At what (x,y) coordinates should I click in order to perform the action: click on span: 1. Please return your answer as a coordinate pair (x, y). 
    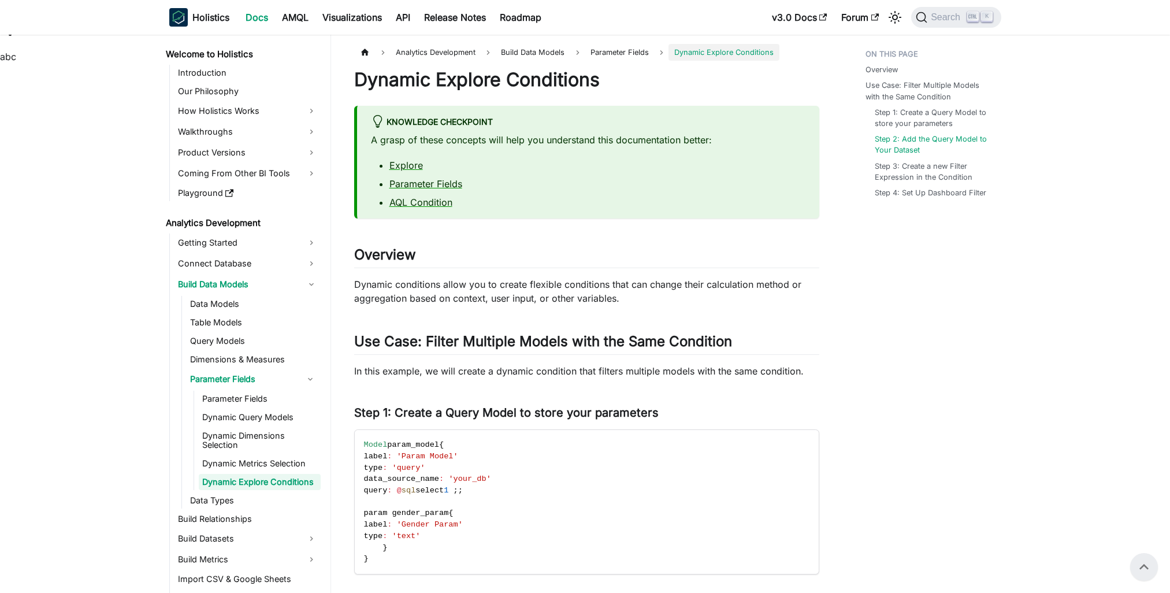
    Looking at the image, I should click on (446, 490).